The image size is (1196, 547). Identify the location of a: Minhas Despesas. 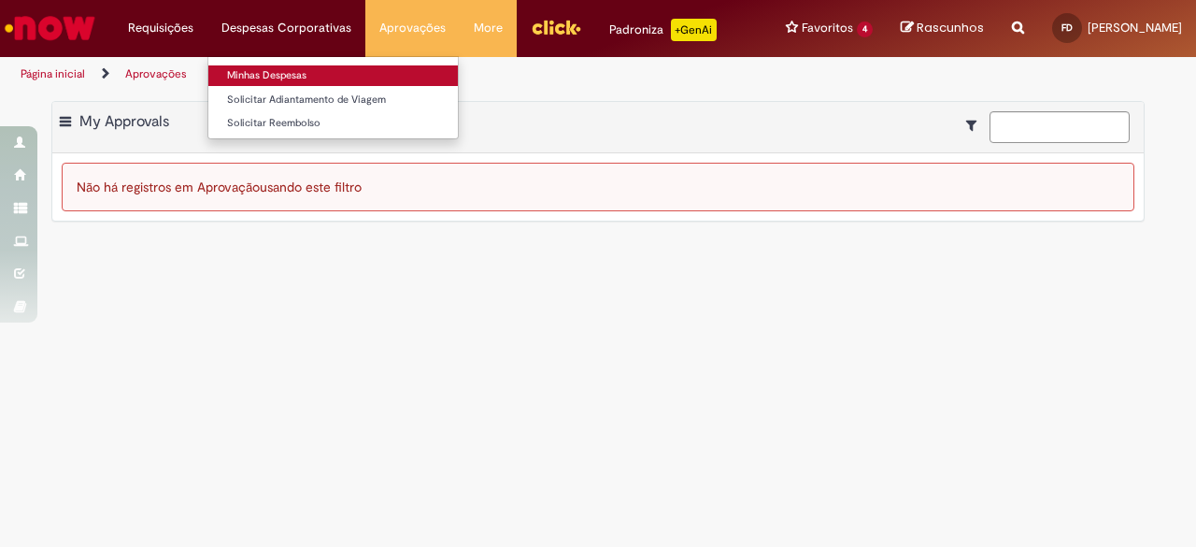
(333, 76).